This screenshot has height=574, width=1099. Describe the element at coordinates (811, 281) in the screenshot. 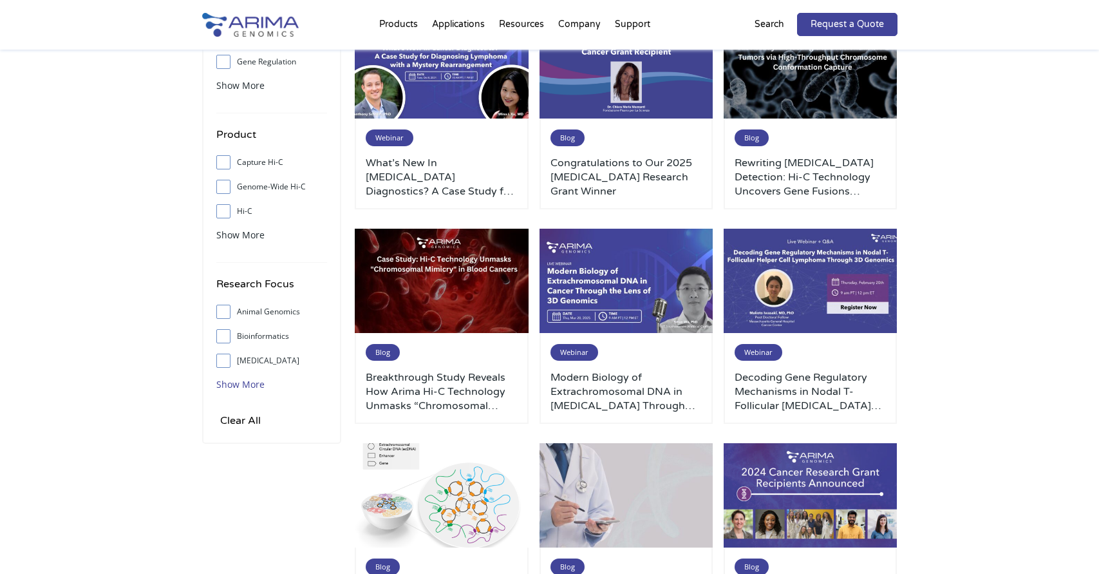

I see `img: February-2025-Webinar-Cover-1-500x300.jpg` at that location.